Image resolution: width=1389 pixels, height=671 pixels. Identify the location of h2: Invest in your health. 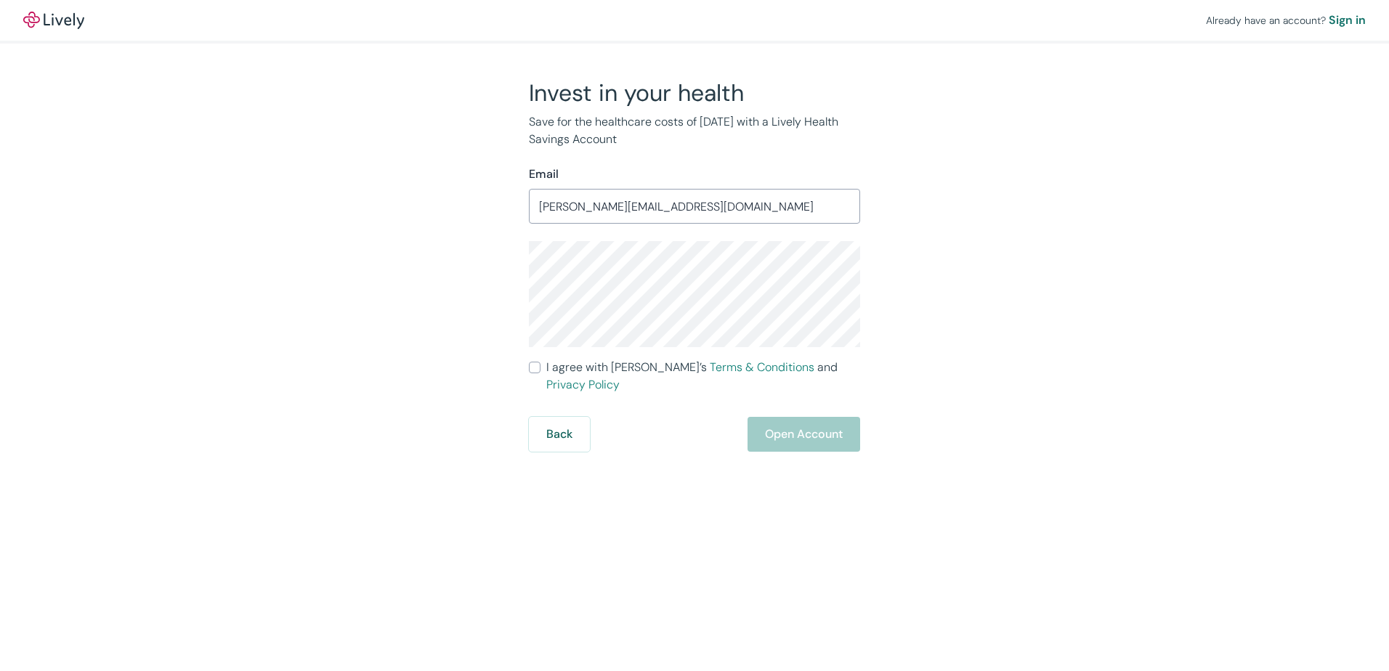
(695, 93).